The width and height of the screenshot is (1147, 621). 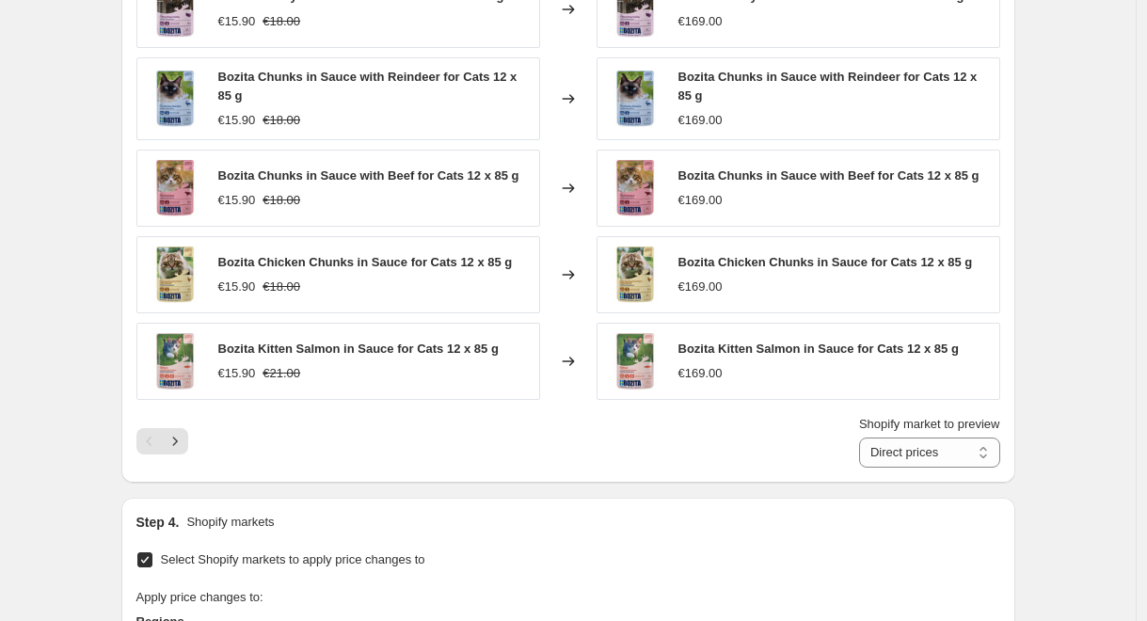 What do you see at coordinates (293, 559) in the screenshot?
I see `span: Select Shopify markets to apply price changes to` at bounding box center [293, 559].